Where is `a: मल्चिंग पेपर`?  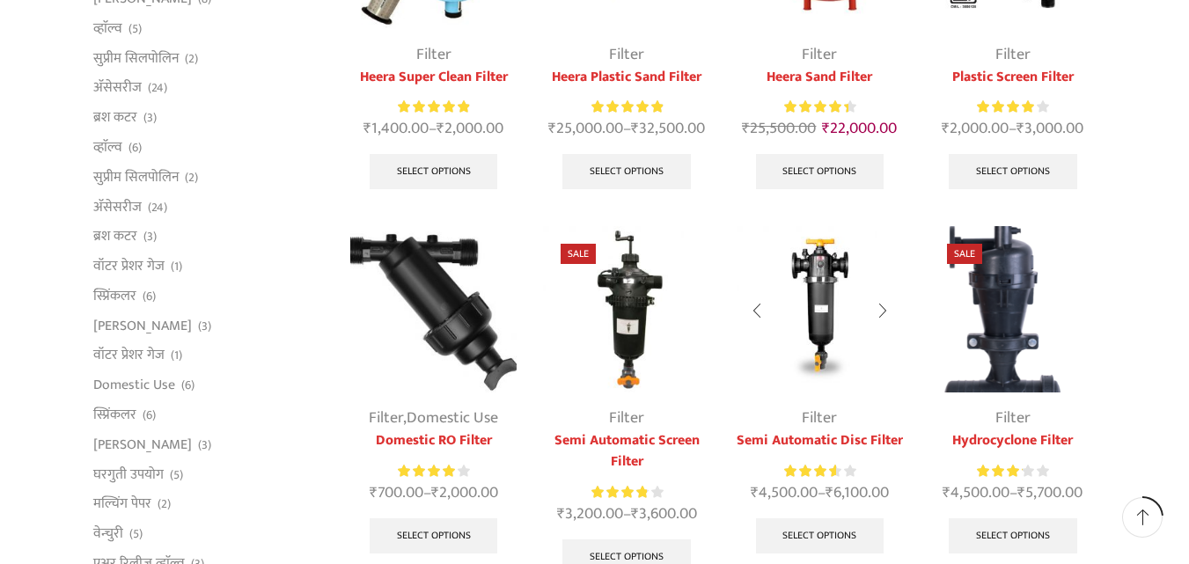 a: मल्चिंग पेपर is located at coordinates (122, 504).